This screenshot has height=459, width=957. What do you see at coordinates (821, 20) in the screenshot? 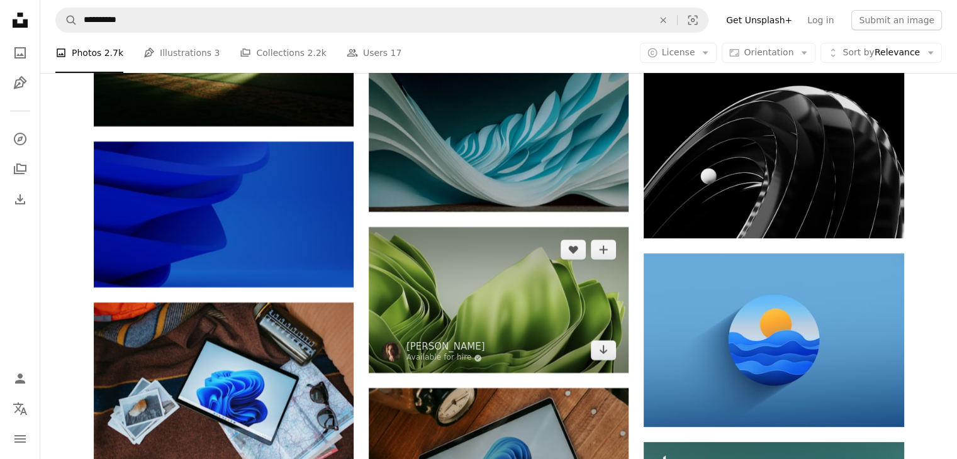
I see `a: Log in` at bounding box center [821, 20].